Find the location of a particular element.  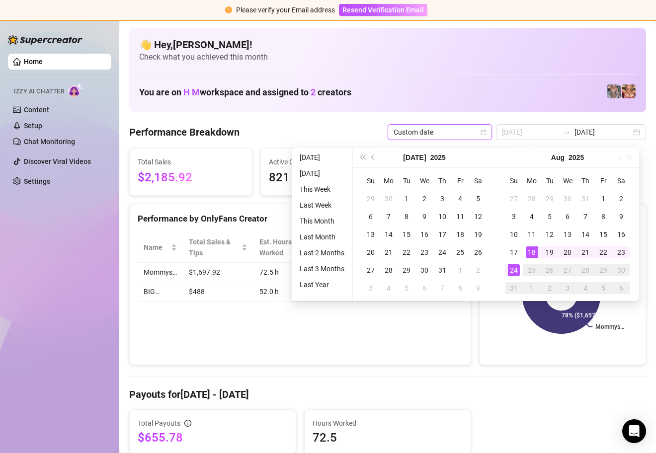

div: 19 is located at coordinates (478, 235).